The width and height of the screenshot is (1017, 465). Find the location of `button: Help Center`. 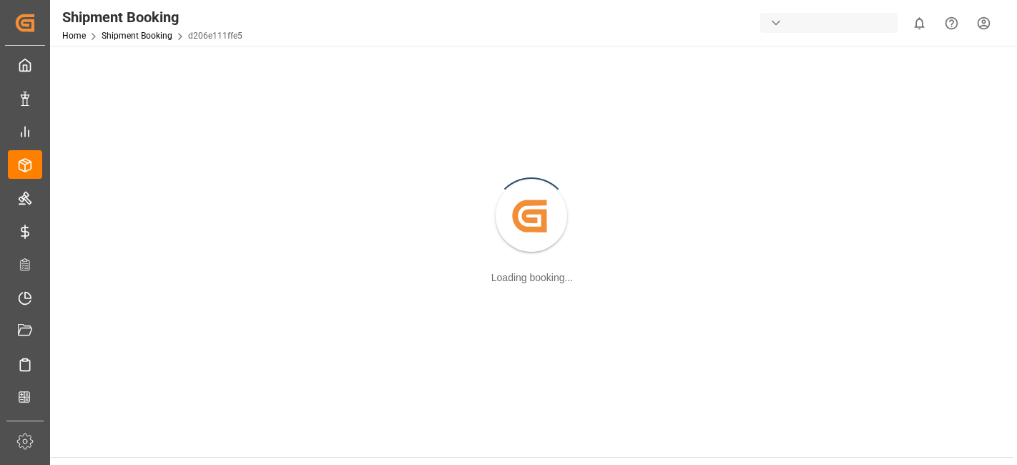

button: Help Center is located at coordinates (951, 23).